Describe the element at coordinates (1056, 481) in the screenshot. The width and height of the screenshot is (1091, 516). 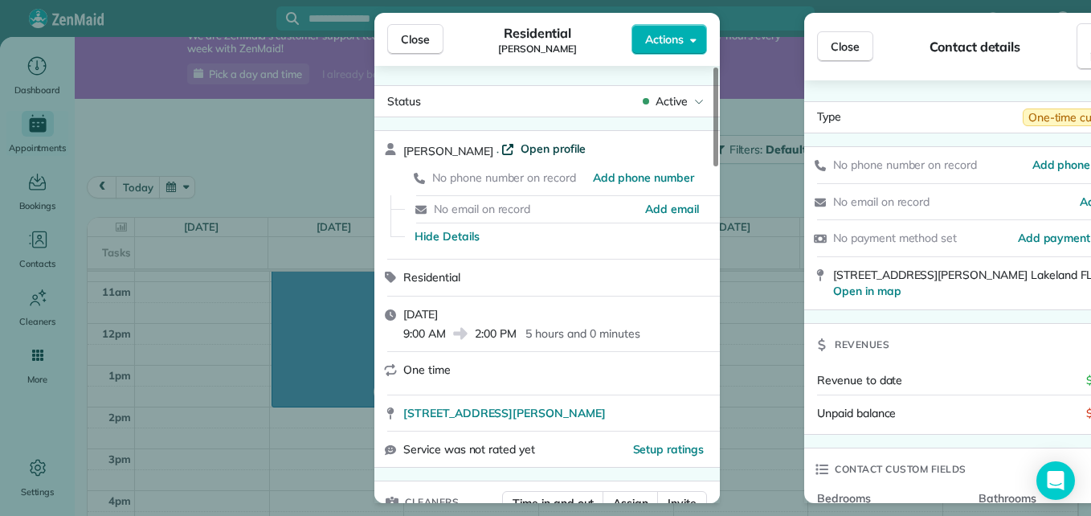
I see `div: Open Intercom Messenger` at that location.